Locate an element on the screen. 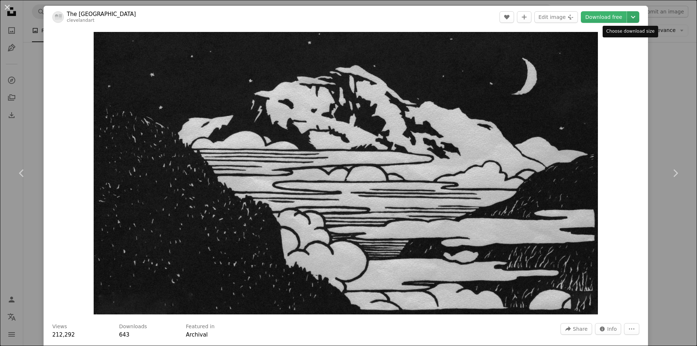  h3: Featured in is located at coordinates (200, 327).